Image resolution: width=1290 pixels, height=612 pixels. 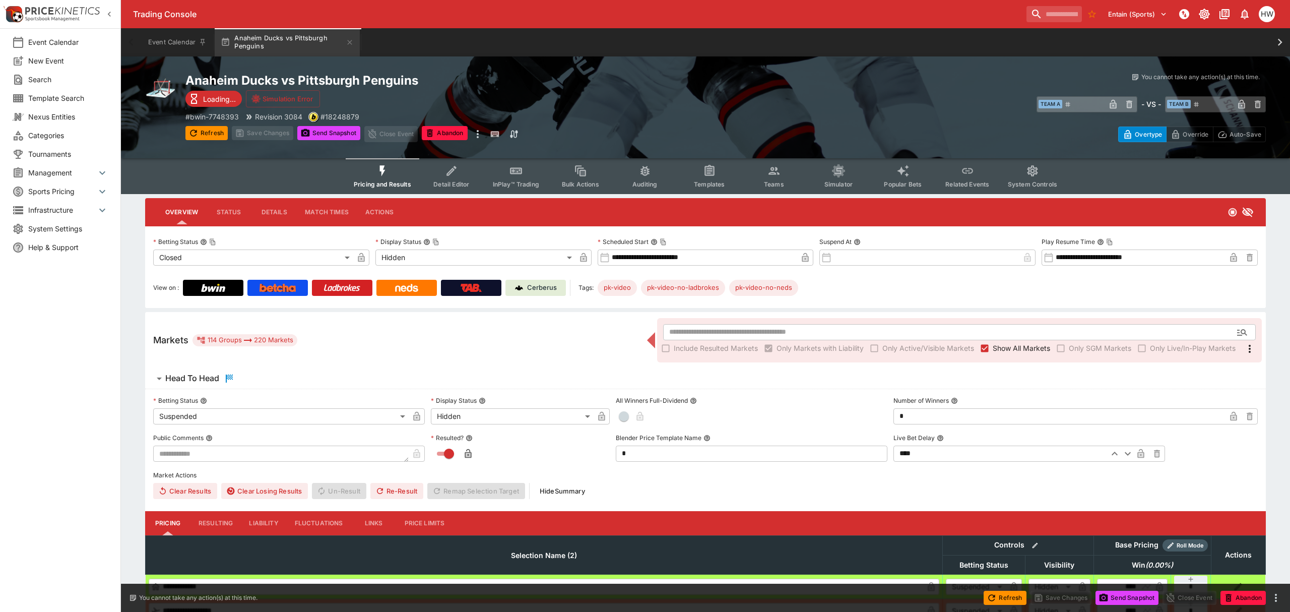 What do you see at coordinates (406, 288) in the screenshot?
I see `img: Neds` at bounding box center [406, 288].